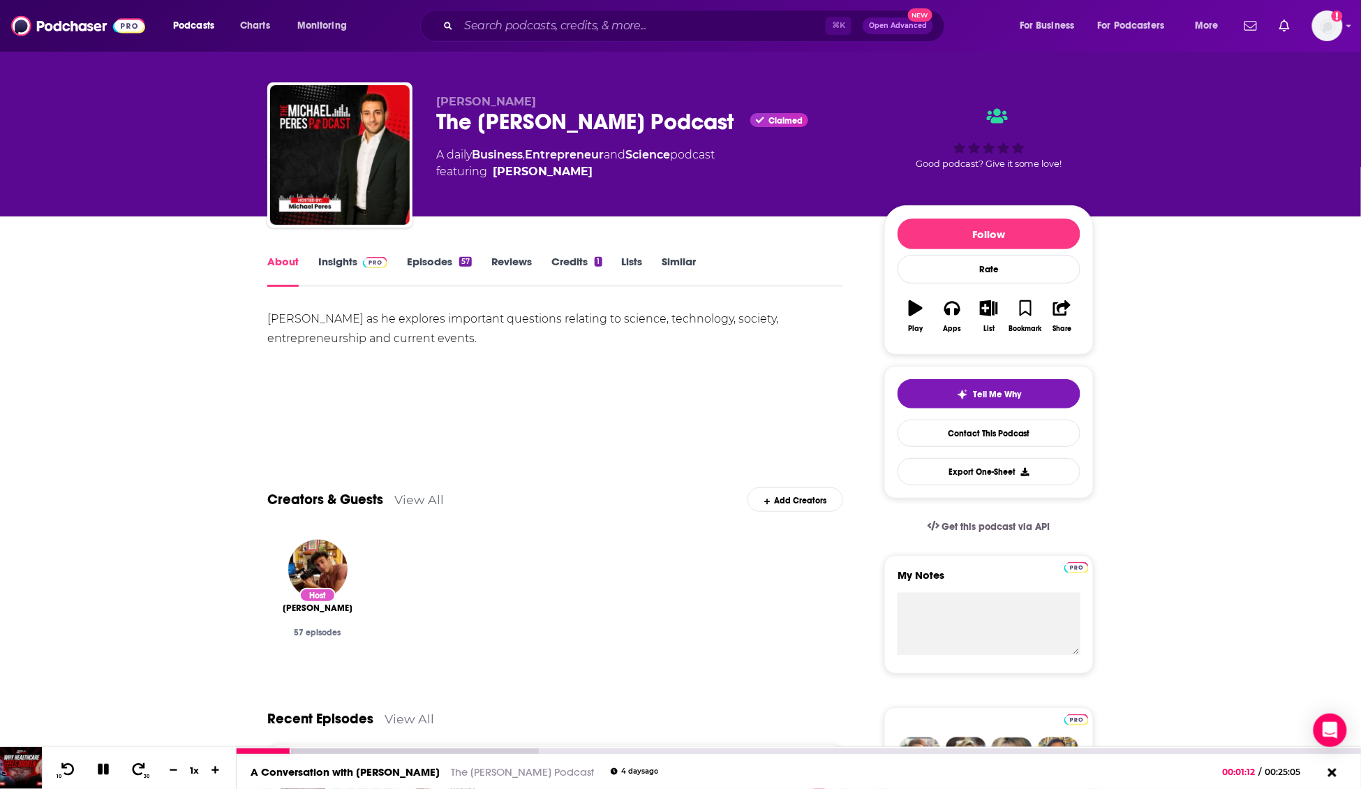 The width and height of the screenshot is (1361, 789). What do you see at coordinates (67, 770) in the screenshot?
I see `button: 10` at bounding box center [67, 770].